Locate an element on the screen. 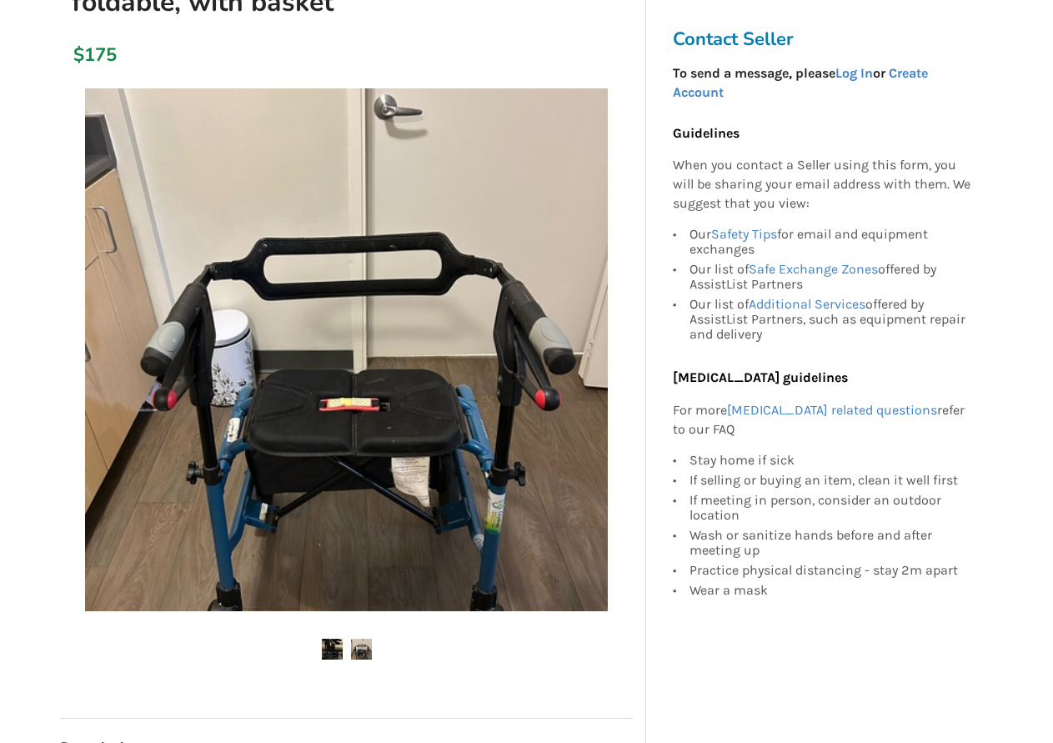 The height and width of the screenshot is (743, 1053). div: Wear a mask is located at coordinates (830, 589).